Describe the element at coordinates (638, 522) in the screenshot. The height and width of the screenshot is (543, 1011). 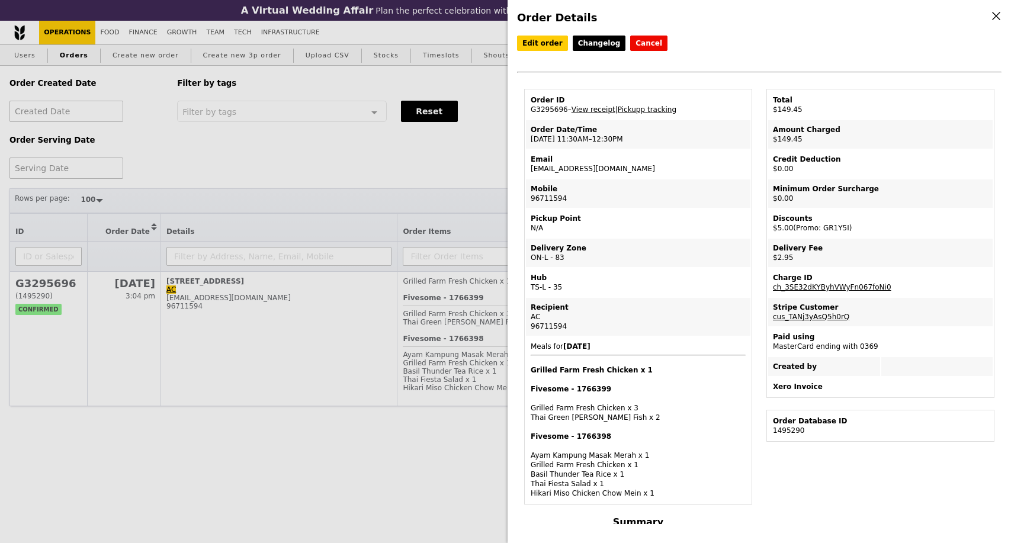
I see `h4: Summary` at that location.